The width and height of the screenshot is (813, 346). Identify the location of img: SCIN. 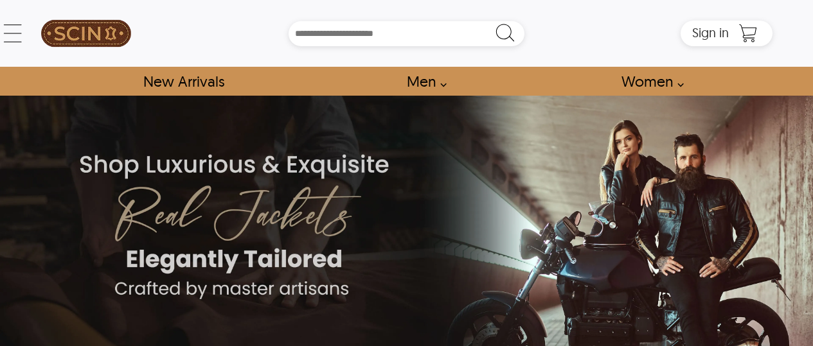
(86, 33).